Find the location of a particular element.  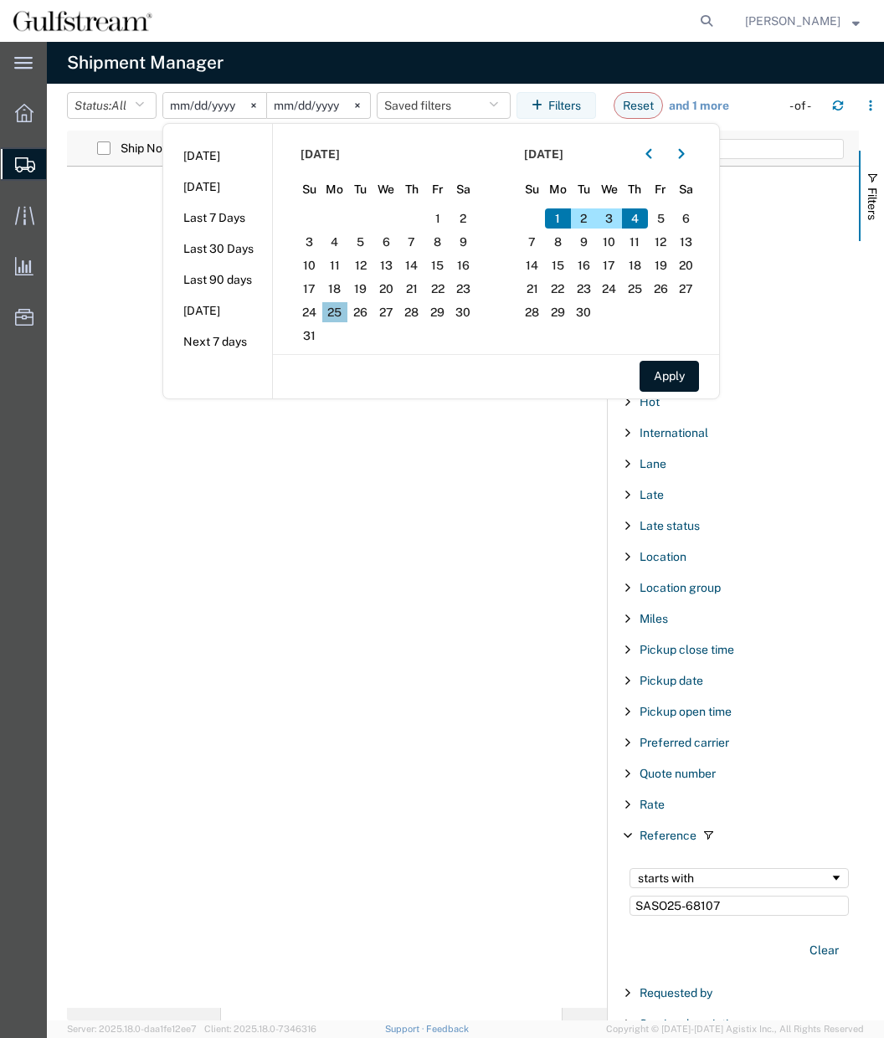

span: Preferred carrier is located at coordinates (684, 742).